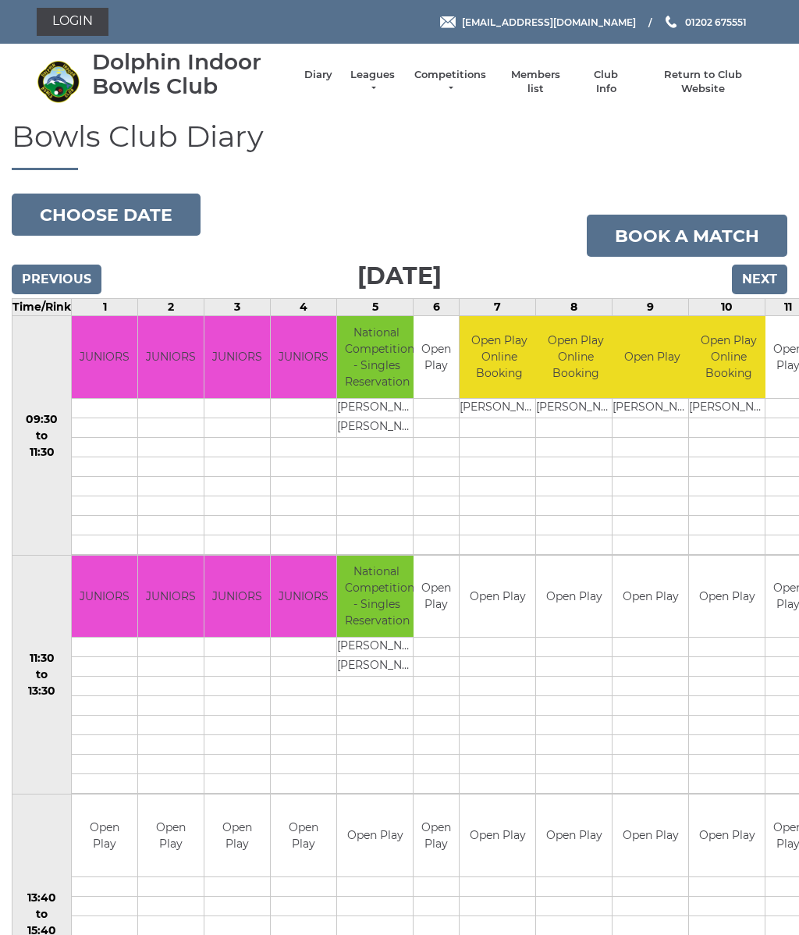  Describe the element at coordinates (715, 21) in the screenshot. I see `span: 01202 675551` at that location.